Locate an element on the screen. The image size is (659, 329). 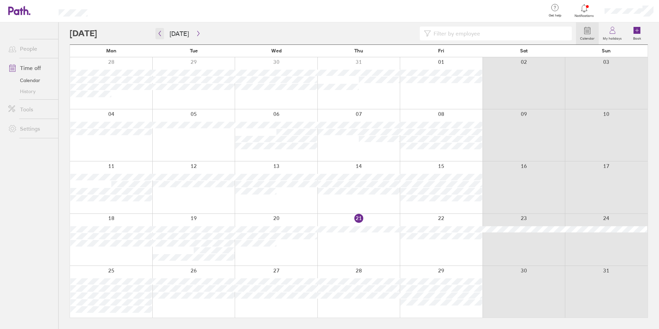
a: My holidays is located at coordinates (612, 33).